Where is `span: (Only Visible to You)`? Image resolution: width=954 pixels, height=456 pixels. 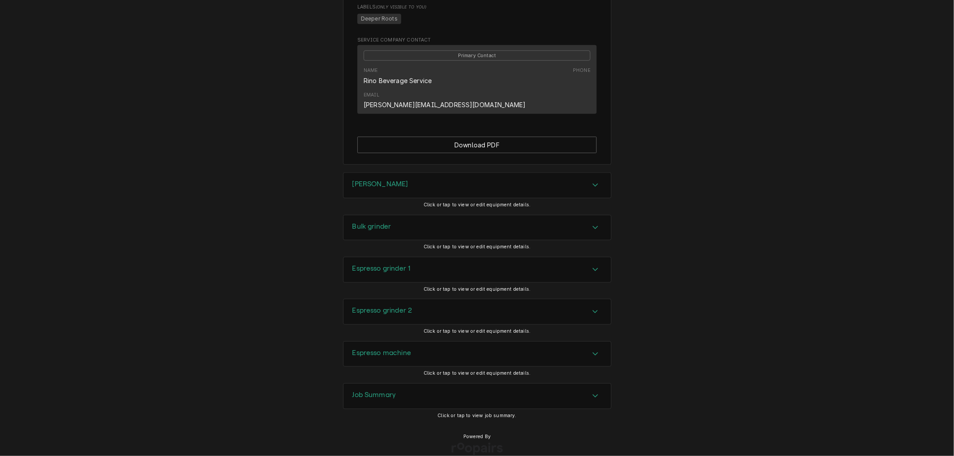
span: (Only Visible to You) is located at coordinates (401, 7).